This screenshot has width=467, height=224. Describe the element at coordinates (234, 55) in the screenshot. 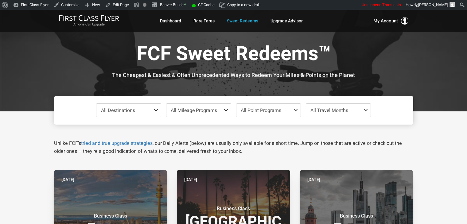

I see `h1: FCF Sweet Redeems™` at that location.